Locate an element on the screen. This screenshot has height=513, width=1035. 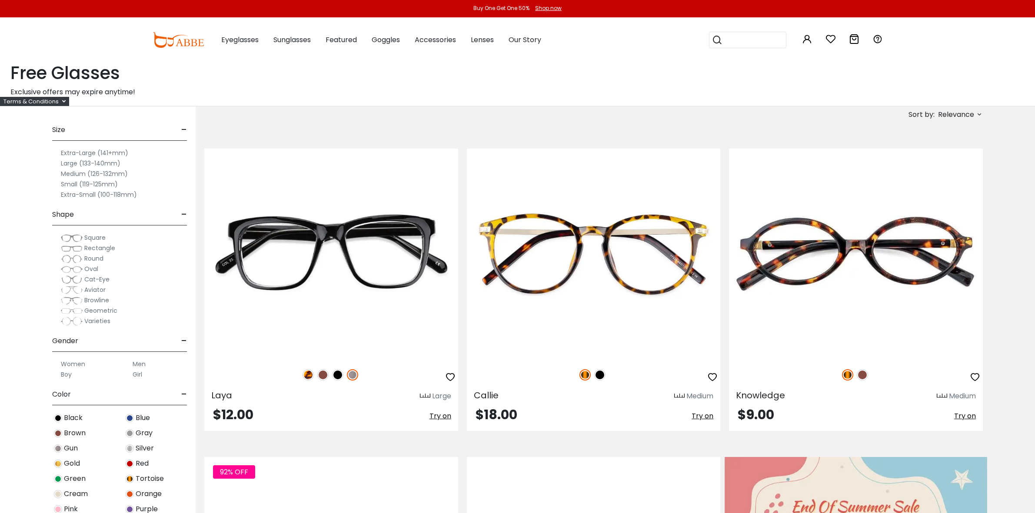
span: Geometric is located at coordinates (101, 311).